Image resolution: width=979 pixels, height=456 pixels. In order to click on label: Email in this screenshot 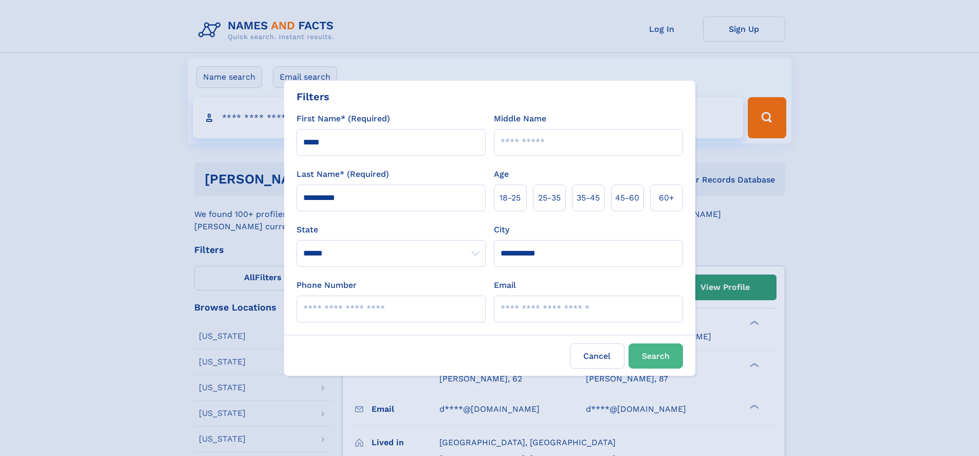, I will do `click(505, 285)`.